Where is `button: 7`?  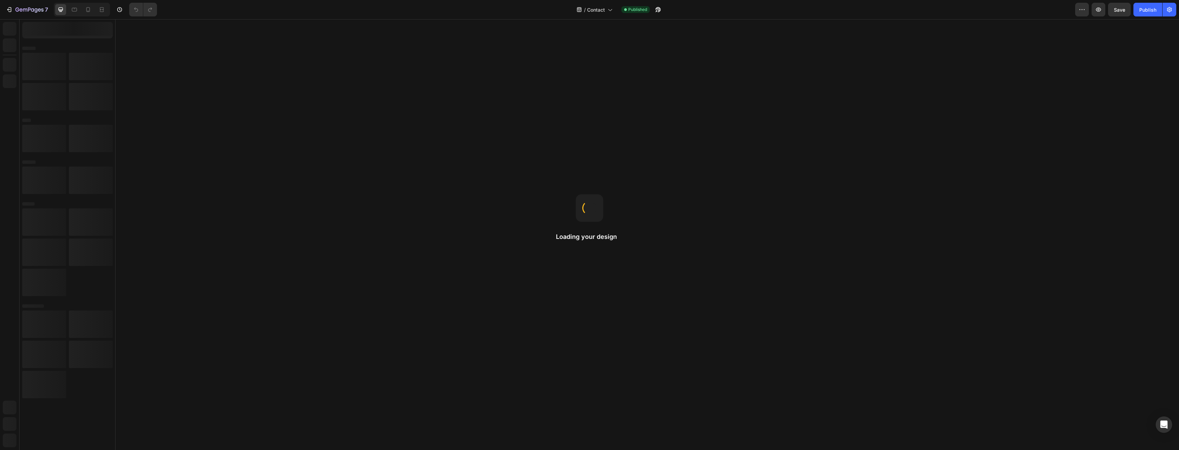 button: 7 is located at coordinates (27, 10).